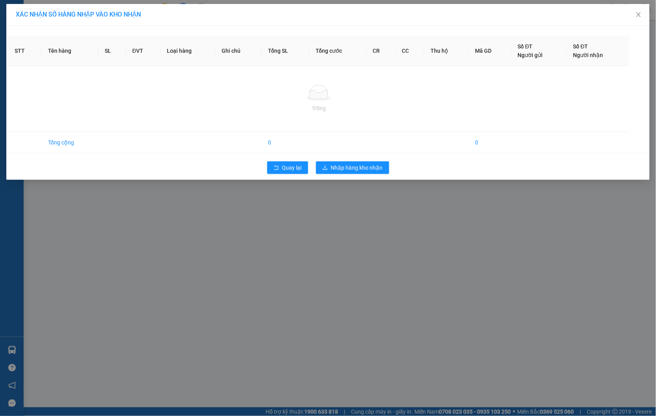 Image resolution: width=656 pixels, height=416 pixels. I want to click on th: Ghi chú, so click(238, 51).